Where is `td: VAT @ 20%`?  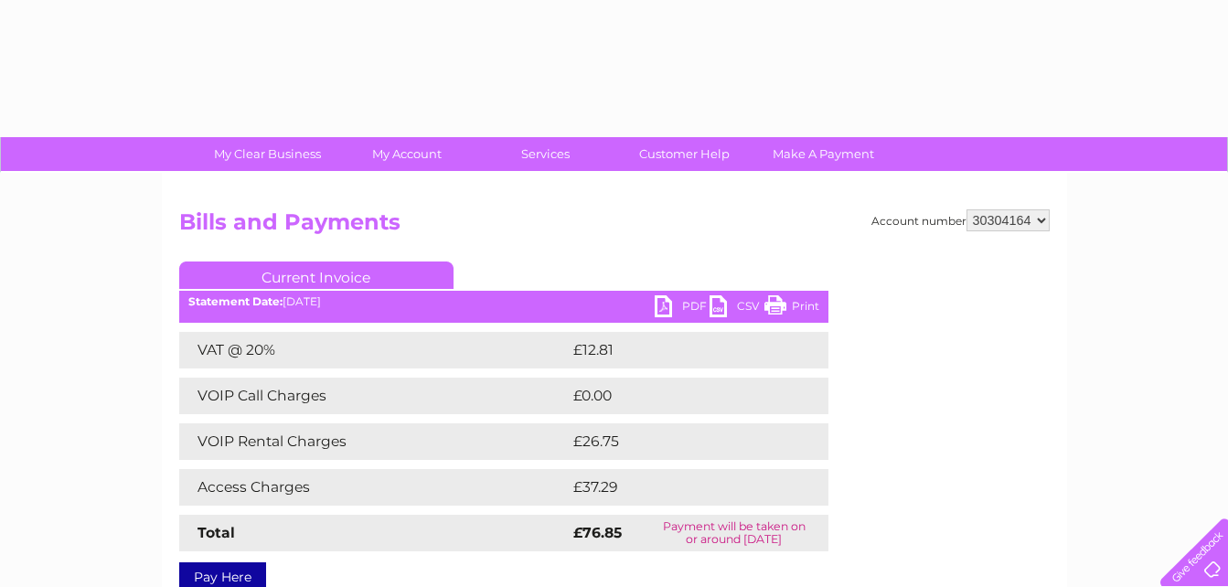
td: VAT @ 20% is located at coordinates (374, 350).